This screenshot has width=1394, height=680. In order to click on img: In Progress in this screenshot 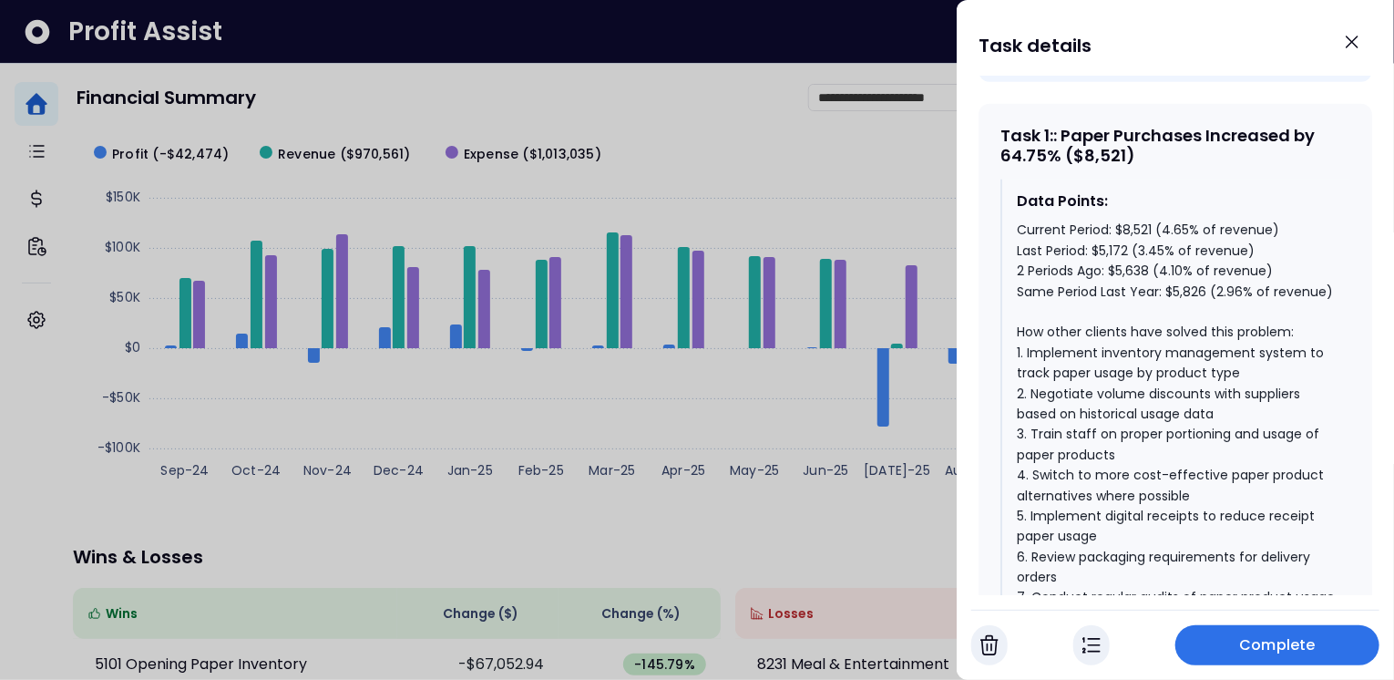, I will do `click(1092, 645)`.